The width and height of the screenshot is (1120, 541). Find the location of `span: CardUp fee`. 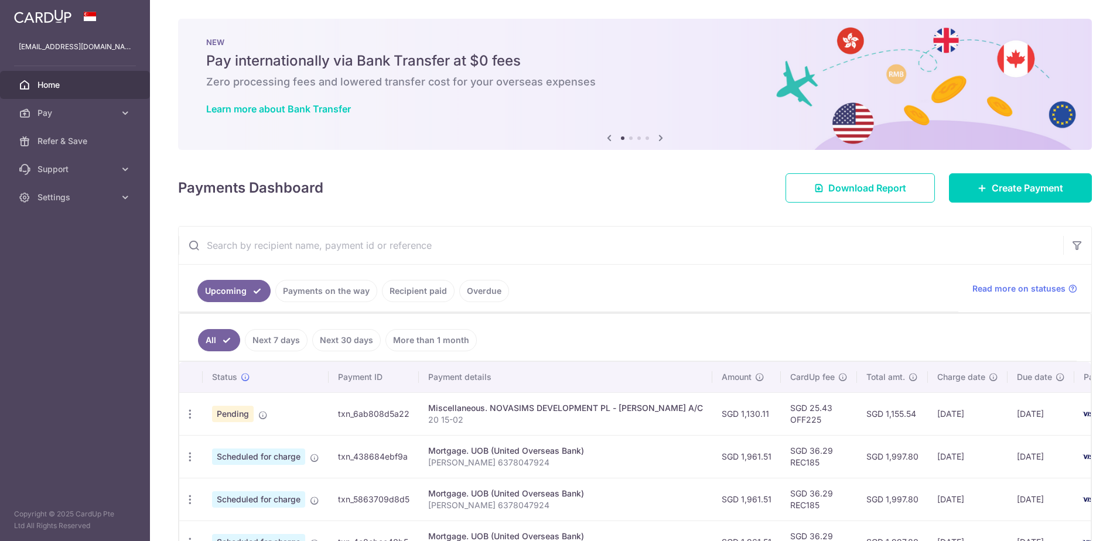

span: CardUp fee is located at coordinates (813, 377).